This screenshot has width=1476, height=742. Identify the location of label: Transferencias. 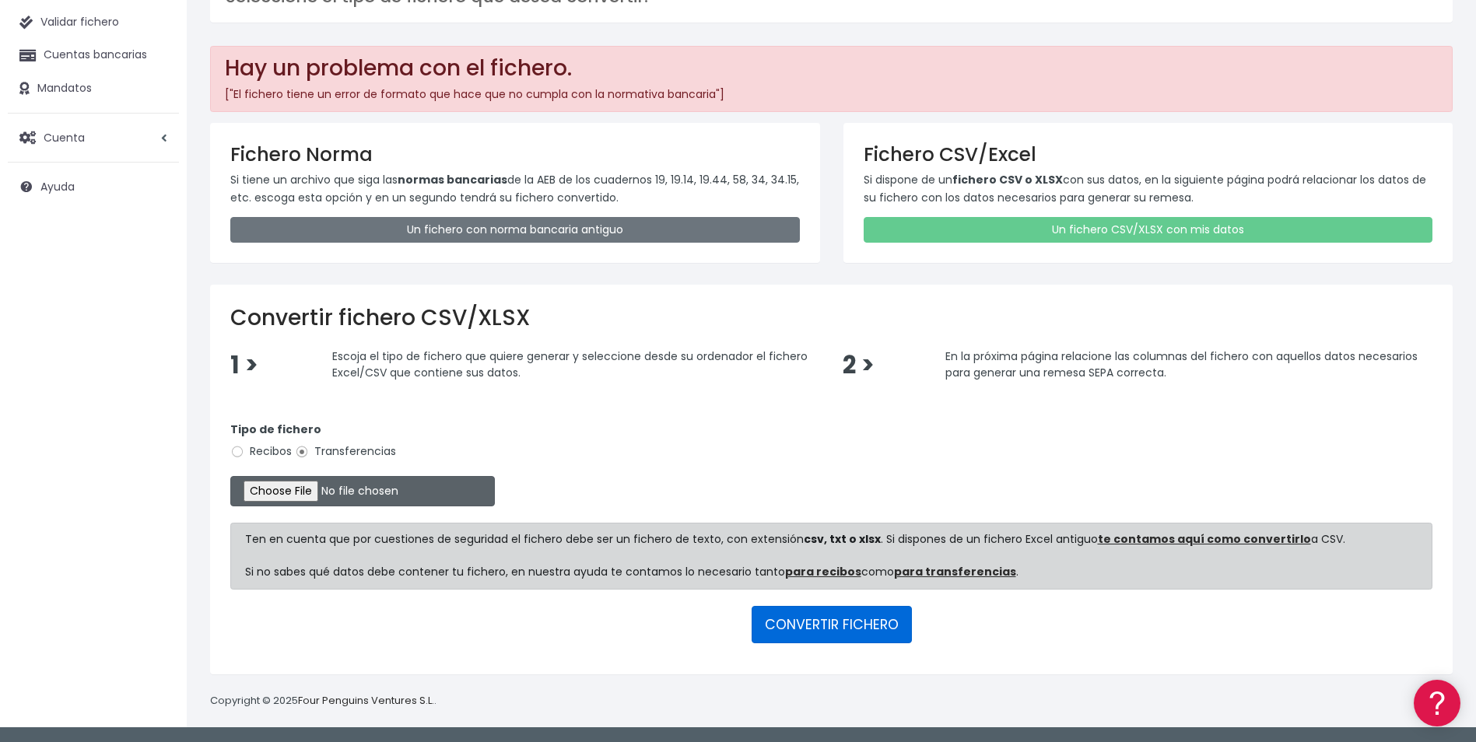
(345, 451).